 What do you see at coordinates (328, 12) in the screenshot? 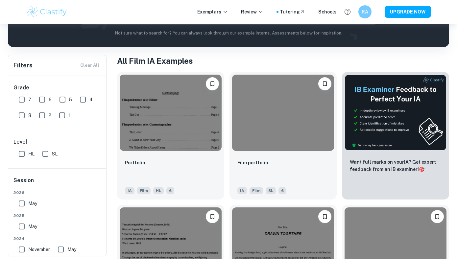
I see `a: Schools` at bounding box center [328, 12].